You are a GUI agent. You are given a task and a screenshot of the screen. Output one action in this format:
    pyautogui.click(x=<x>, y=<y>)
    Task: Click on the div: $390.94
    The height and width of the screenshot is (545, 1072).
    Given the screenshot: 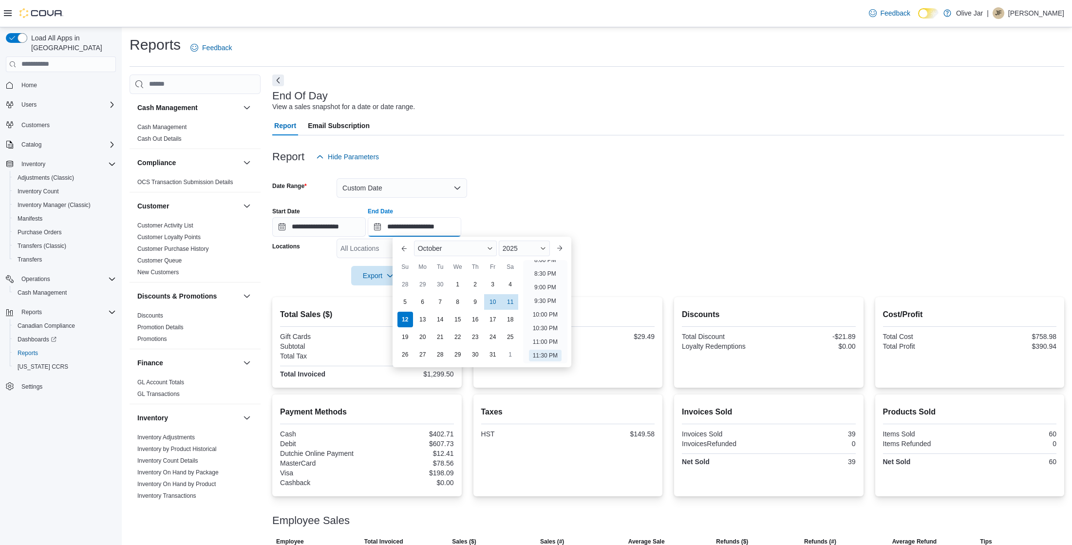 What is the action you would take?
    pyautogui.click(x=1014, y=346)
    